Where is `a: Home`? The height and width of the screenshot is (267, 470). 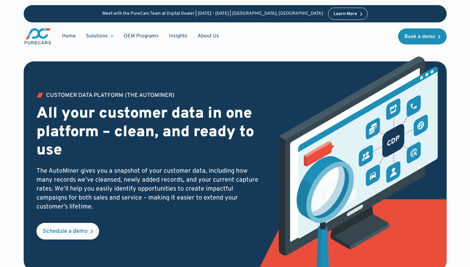
a: Home is located at coordinates (69, 36).